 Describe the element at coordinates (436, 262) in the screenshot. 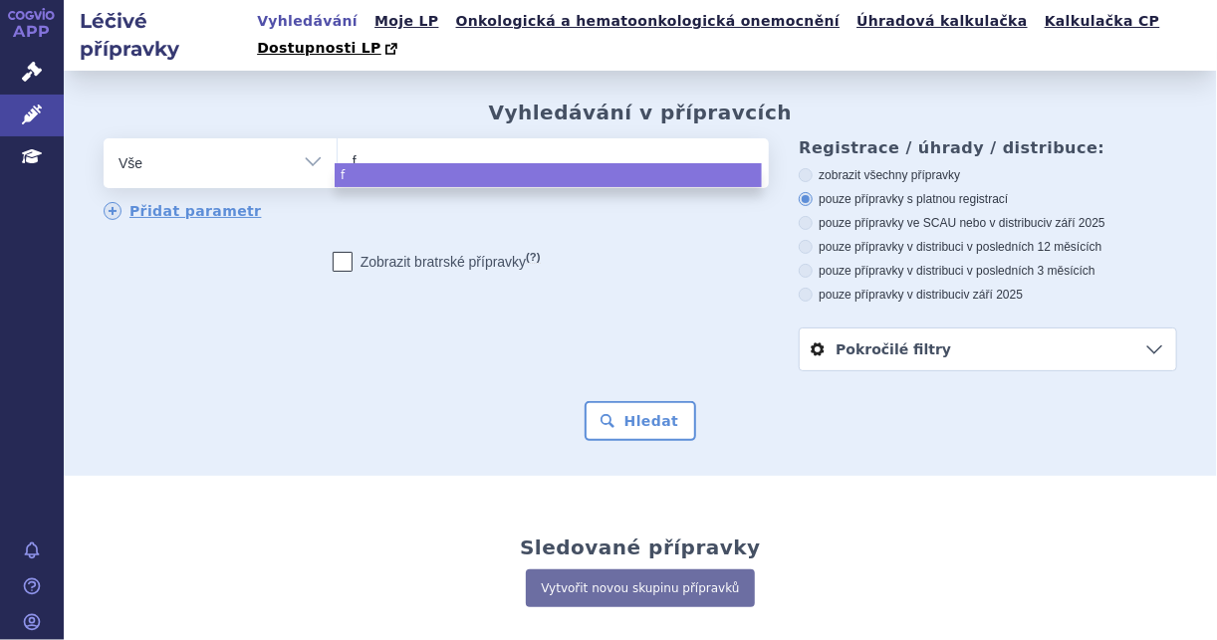

I see `label: Zobrazit bratrské přípravky` at that location.